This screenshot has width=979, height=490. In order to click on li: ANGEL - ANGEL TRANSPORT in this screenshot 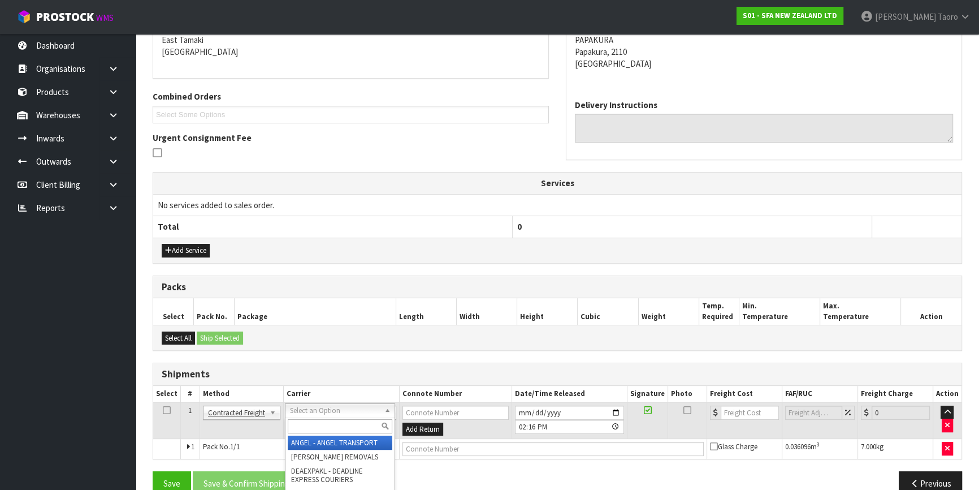, I will do `click(340, 442)`.